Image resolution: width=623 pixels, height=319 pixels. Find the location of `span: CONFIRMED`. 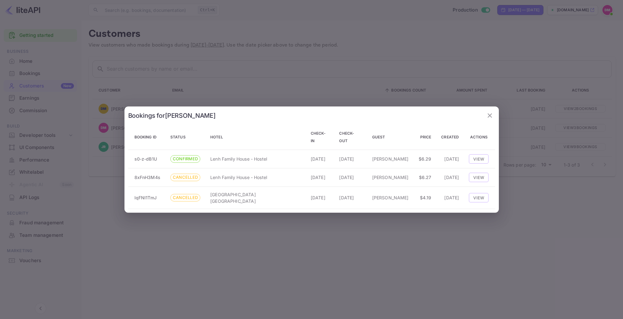

span: CONFIRMED is located at coordinates (185, 159).